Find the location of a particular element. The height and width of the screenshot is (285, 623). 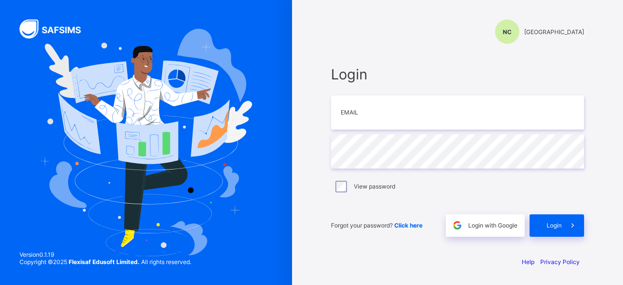

a: Click here is located at coordinates (408, 225).